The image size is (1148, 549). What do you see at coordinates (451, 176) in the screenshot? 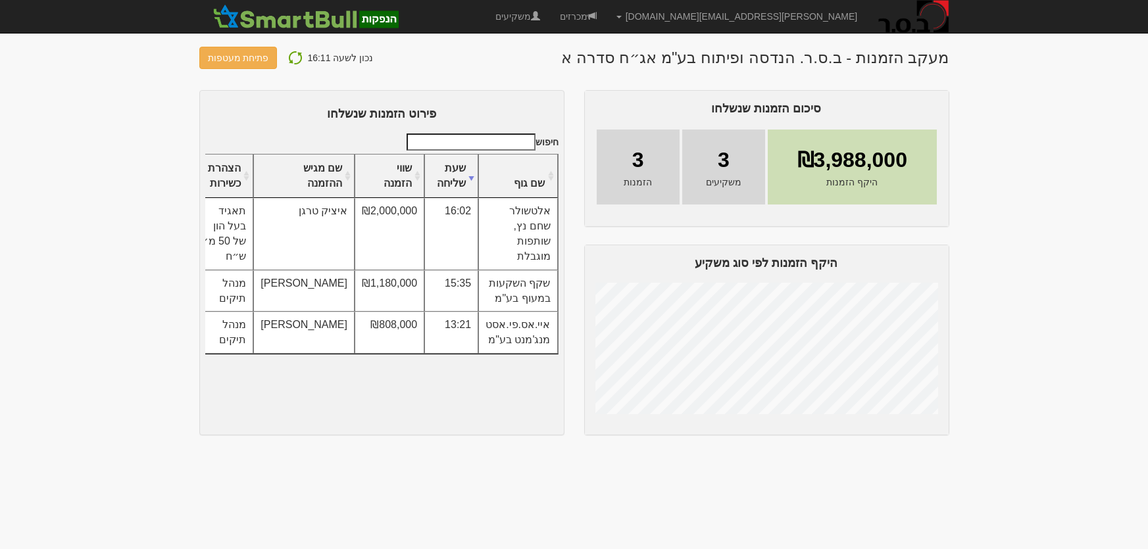
I see `th: שעת שליחה : activate to sort column ascending` at bounding box center [451, 176].